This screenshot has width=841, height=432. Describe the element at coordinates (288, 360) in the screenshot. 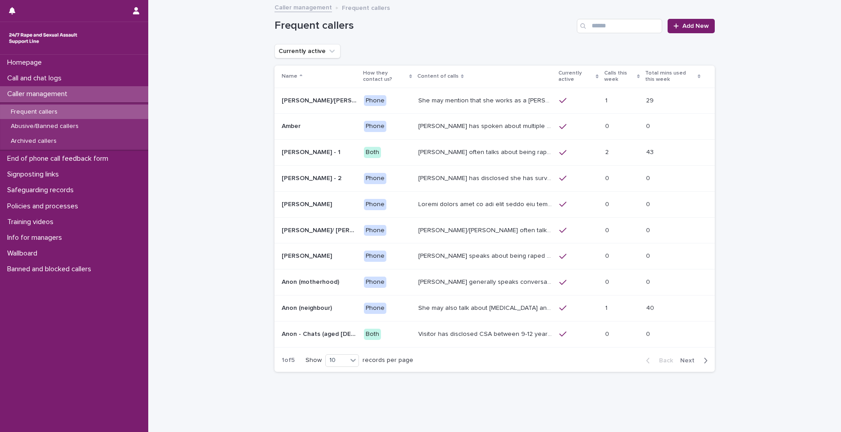

I see `p: 1 of 5` at that location.